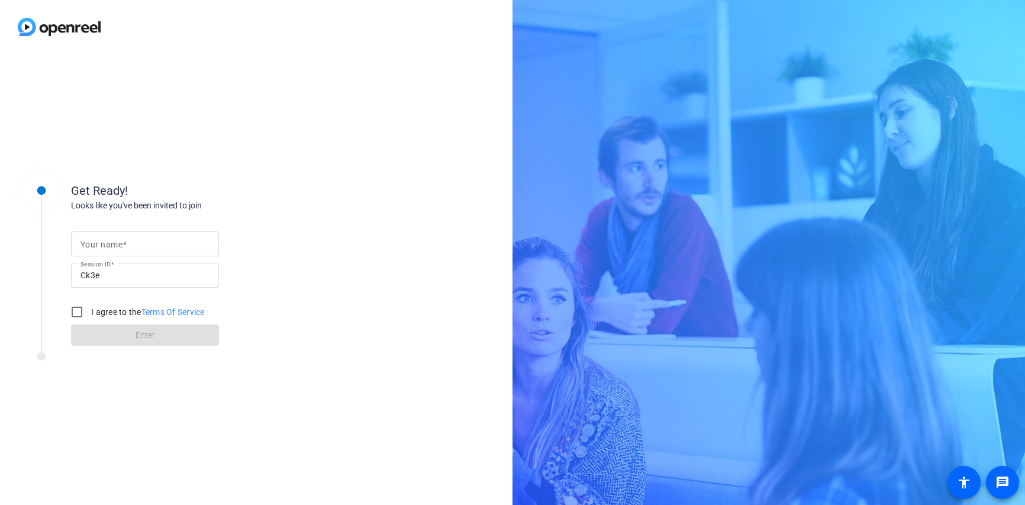 Image resolution: width=1025 pixels, height=505 pixels. What do you see at coordinates (189, 191) in the screenshot?
I see `div: Get Ready!` at bounding box center [189, 191].